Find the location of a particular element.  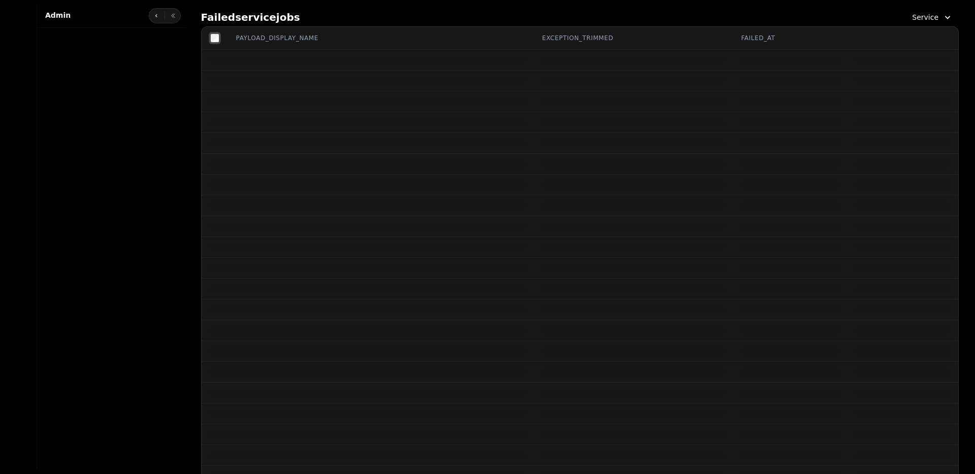

div: exception_trimmed is located at coordinates (633, 38).